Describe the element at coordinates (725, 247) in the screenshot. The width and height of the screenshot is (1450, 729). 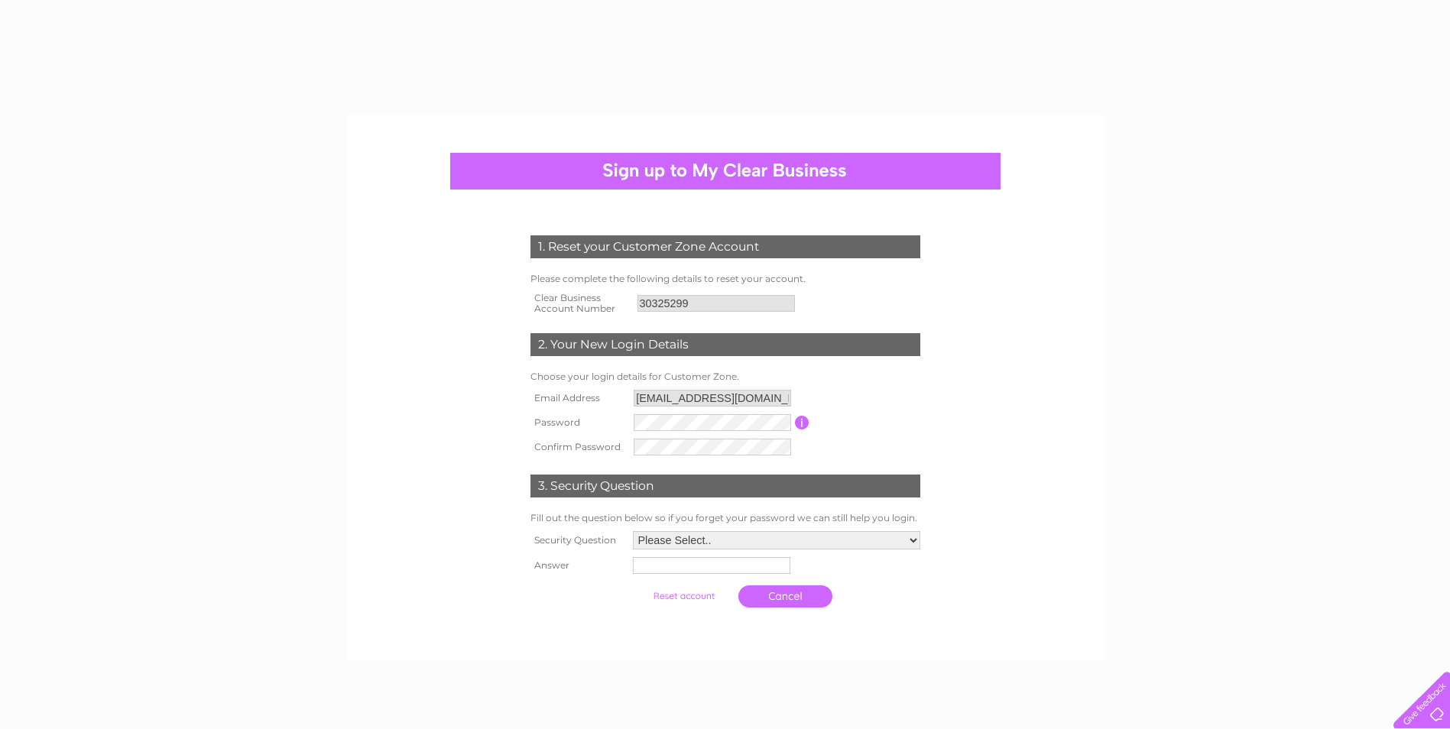
I see `div: 1. Reset your Customer Zone Account` at that location.